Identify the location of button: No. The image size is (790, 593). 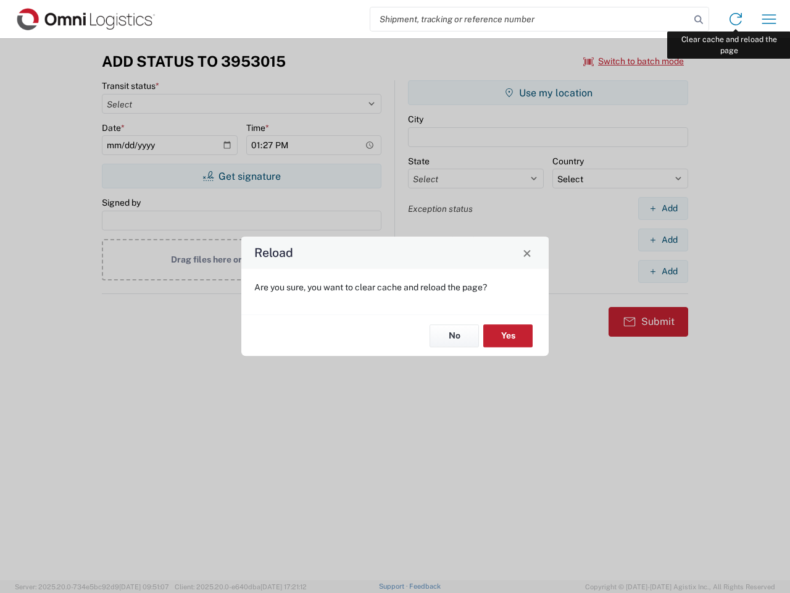
(454, 335).